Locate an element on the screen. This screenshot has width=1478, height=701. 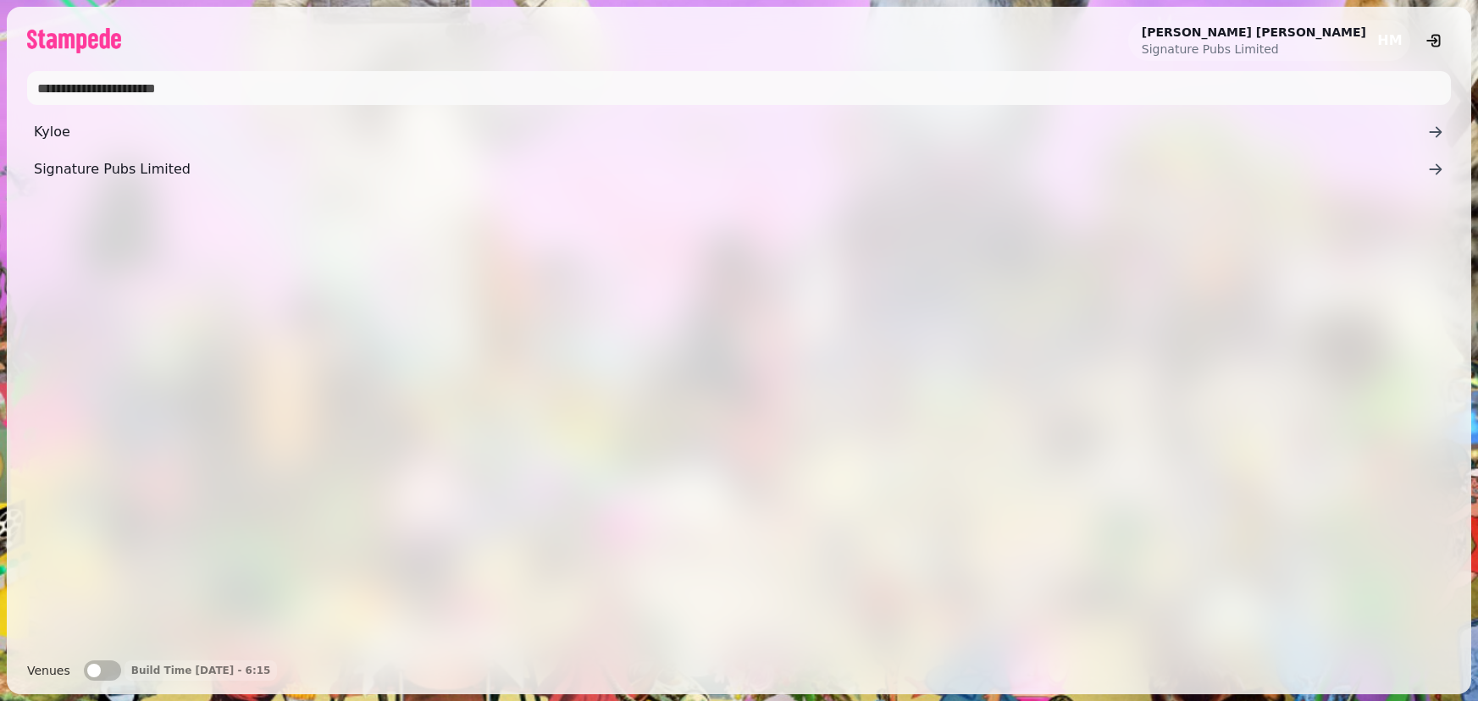
a: Signature Pubs Limited is located at coordinates (739, 169).